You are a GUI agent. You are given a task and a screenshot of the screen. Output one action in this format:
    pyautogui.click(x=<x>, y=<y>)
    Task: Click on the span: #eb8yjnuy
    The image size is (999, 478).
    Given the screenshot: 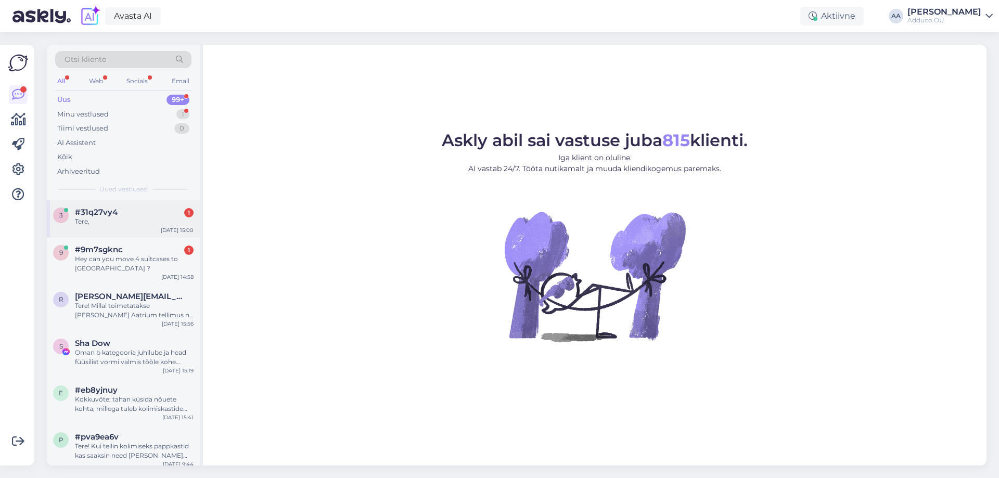 What is the action you would take?
    pyautogui.click(x=96, y=390)
    